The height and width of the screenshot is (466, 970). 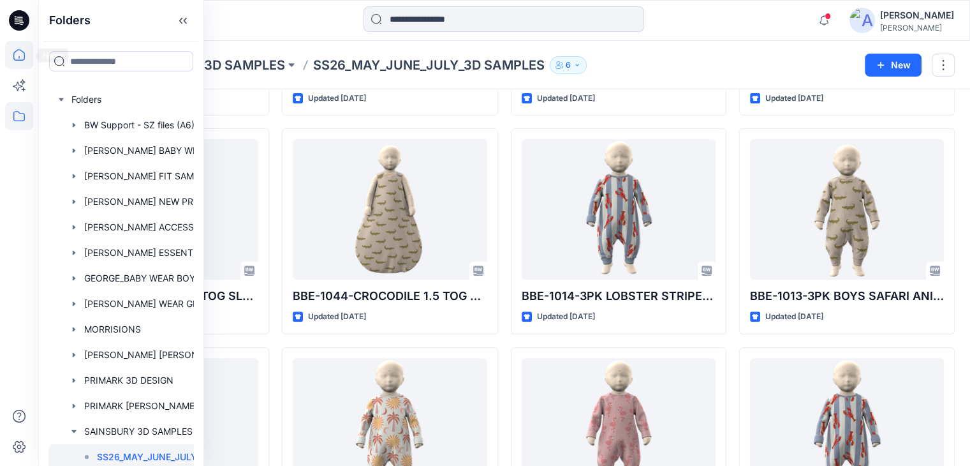 What do you see at coordinates (863, 20) in the screenshot?
I see `img: avatar` at bounding box center [863, 20].